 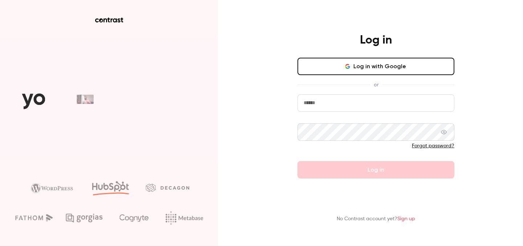 What do you see at coordinates (376, 85) in the screenshot?
I see `span: or` at bounding box center [376, 85].